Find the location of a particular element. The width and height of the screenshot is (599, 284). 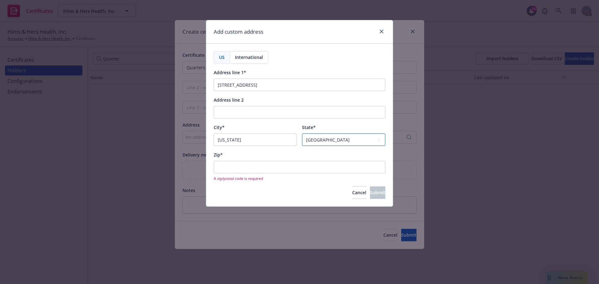

a: close is located at coordinates (382, 32).